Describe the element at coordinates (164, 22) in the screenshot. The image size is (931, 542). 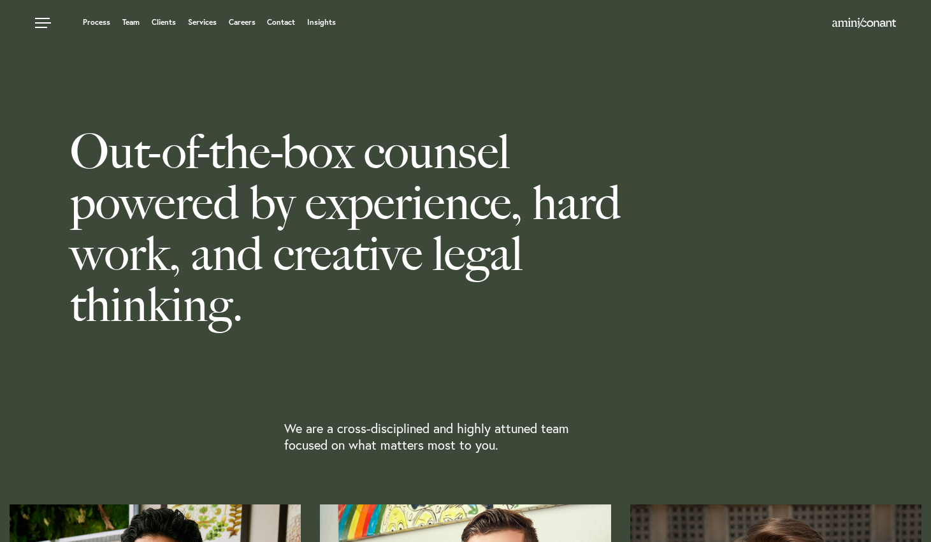
I see `a: Clients` at that location.